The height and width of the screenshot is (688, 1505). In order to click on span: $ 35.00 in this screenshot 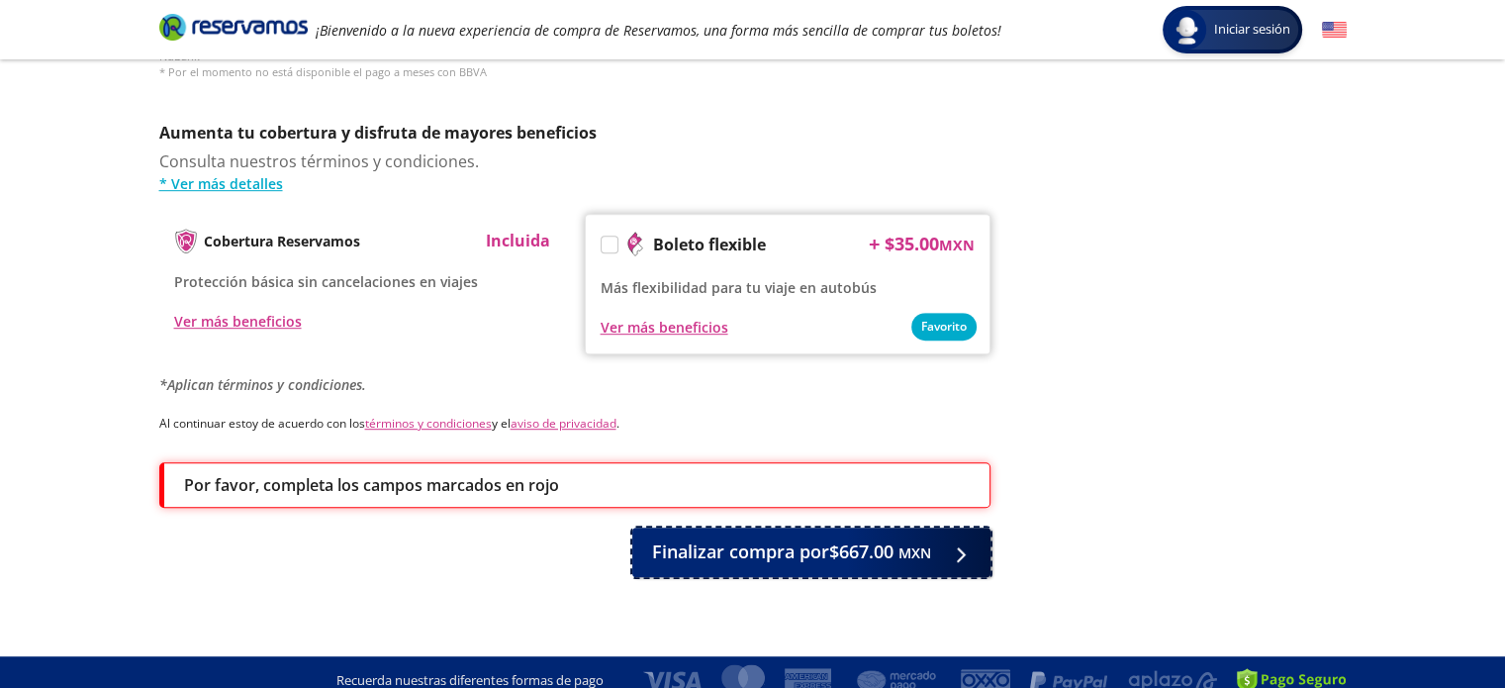, I will do `click(929, 243)`.